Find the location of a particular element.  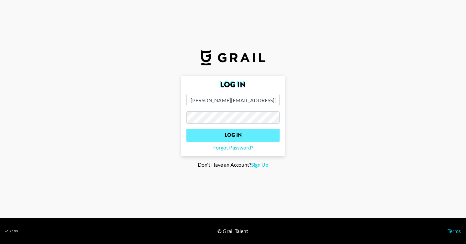

div: Don't Have an Account? is located at coordinates (233, 165).